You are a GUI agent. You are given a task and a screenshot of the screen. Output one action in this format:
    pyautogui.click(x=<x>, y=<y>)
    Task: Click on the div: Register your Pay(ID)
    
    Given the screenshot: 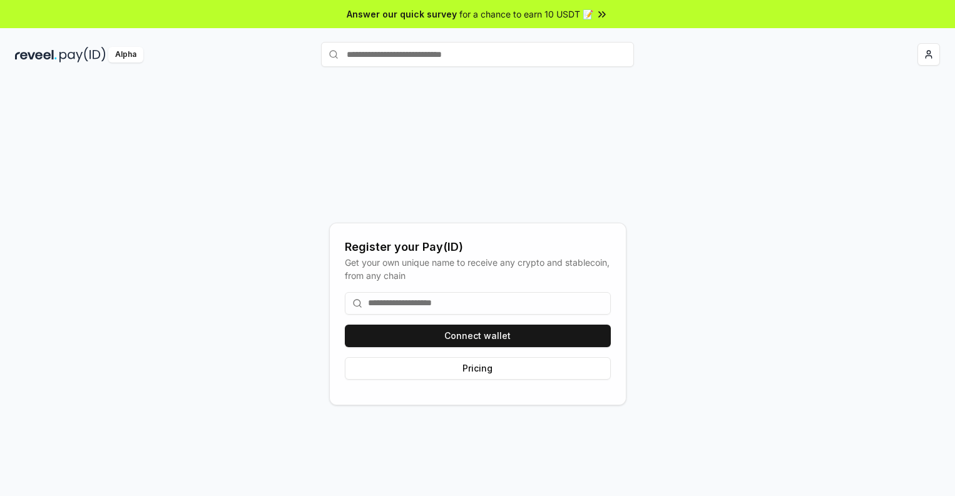 What is the action you would take?
    pyautogui.click(x=478, y=247)
    